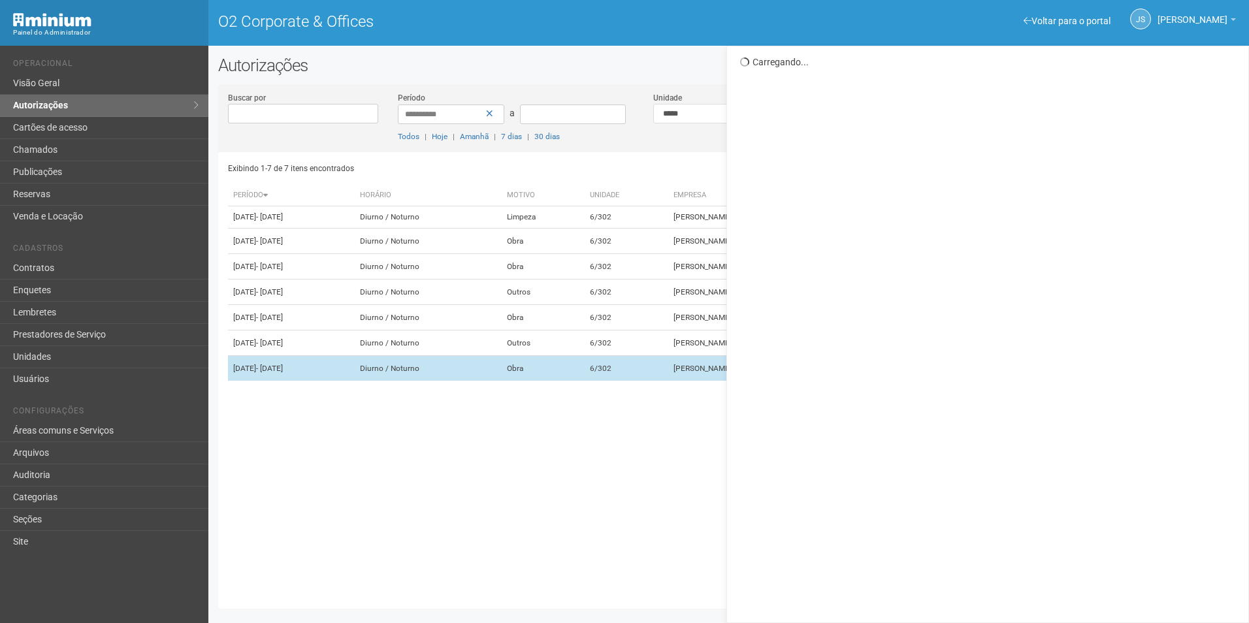 Image resolution: width=1249 pixels, height=623 pixels. What do you see at coordinates (428, 195) in the screenshot?
I see `th: Horário` at bounding box center [428, 195].